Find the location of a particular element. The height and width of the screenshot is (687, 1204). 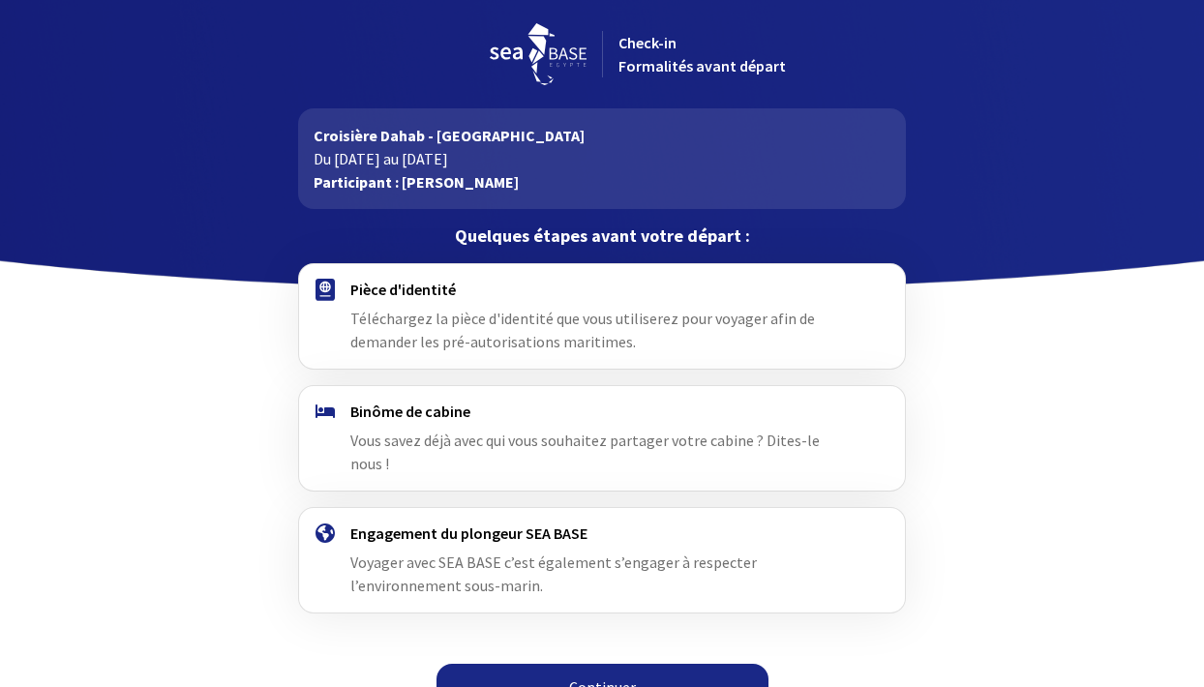

p: Quelques étapes avant votre départ : is located at coordinates (601, 236).